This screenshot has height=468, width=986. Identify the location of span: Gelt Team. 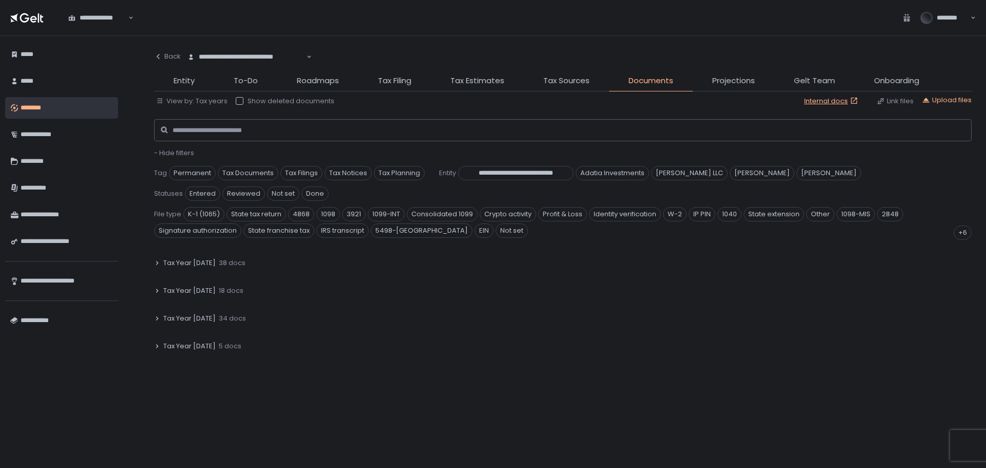
(814, 81).